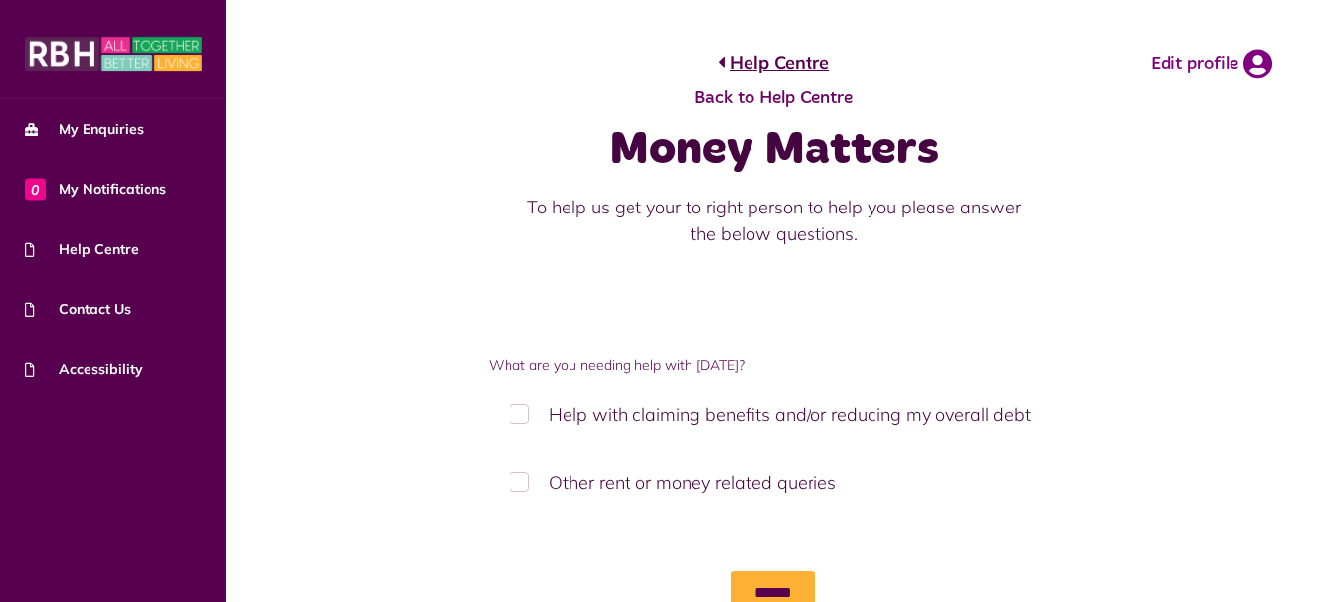 Image resolution: width=1321 pixels, height=602 pixels. I want to click on label: Other rent or money related queries, so click(773, 482).